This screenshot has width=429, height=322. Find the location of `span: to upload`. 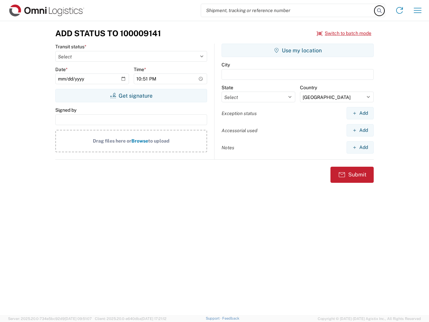

span: to upload is located at coordinates (159, 141).